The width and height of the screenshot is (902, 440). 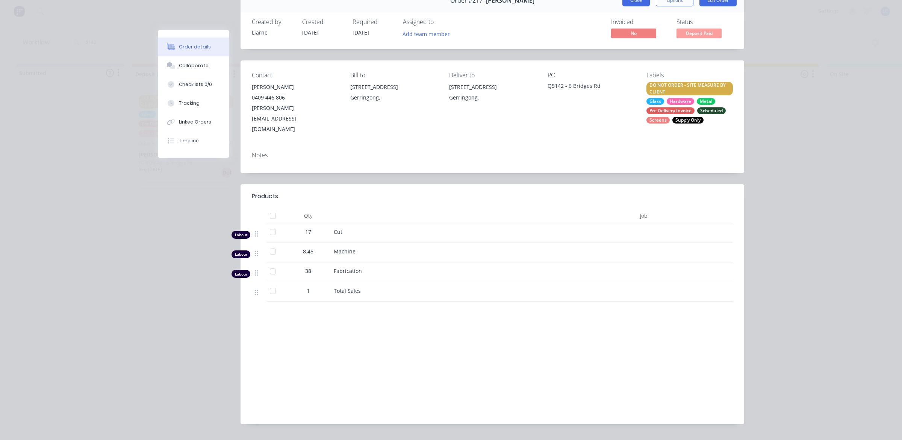 What do you see at coordinates (193, 85) in the screenshot?
I see `button: Checklists 0/0` at bounding box center [193, 85].